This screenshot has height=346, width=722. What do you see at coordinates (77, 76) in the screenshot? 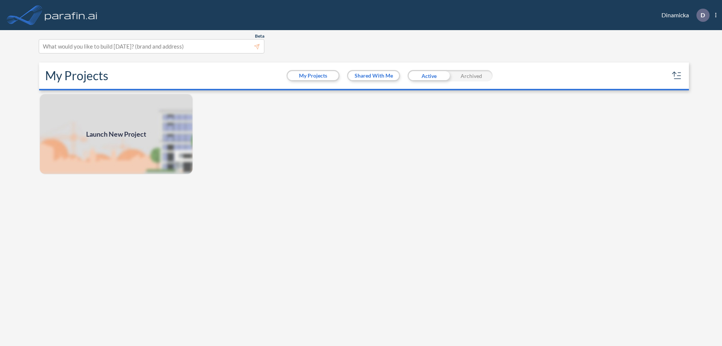
I see `h2: My Projects` at bounding box center [77, 76].